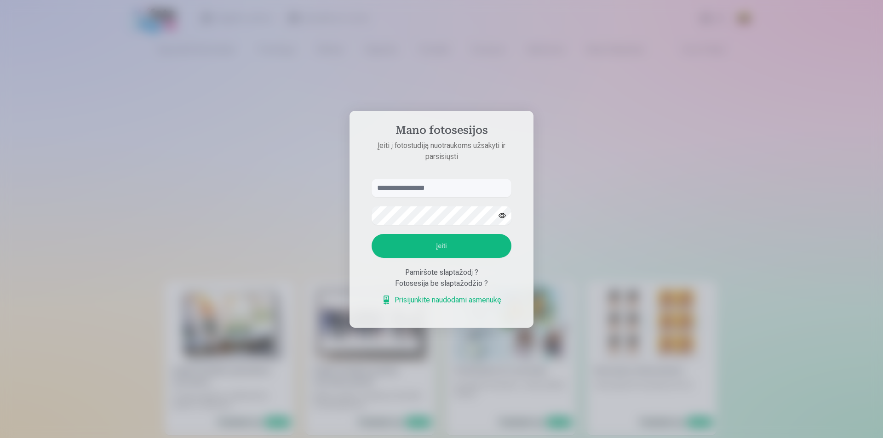 The width and height of the screenshot is (883, 438). I want to click on h4: Mano fotosesijos, so click(442, 132).